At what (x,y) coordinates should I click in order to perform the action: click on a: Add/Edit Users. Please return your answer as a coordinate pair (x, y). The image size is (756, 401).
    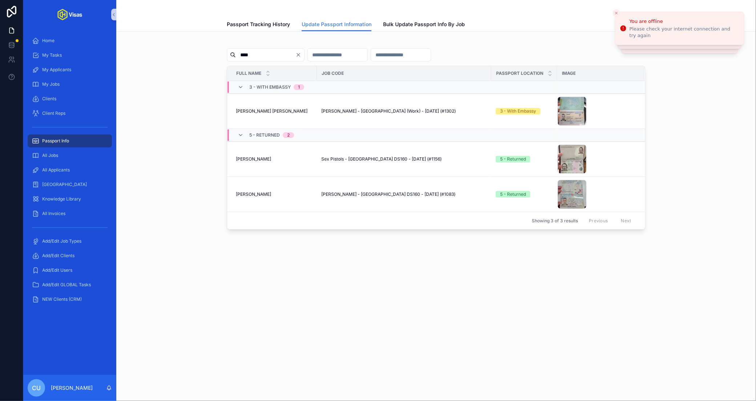
    Looking at the image, I should click on (70, 270).